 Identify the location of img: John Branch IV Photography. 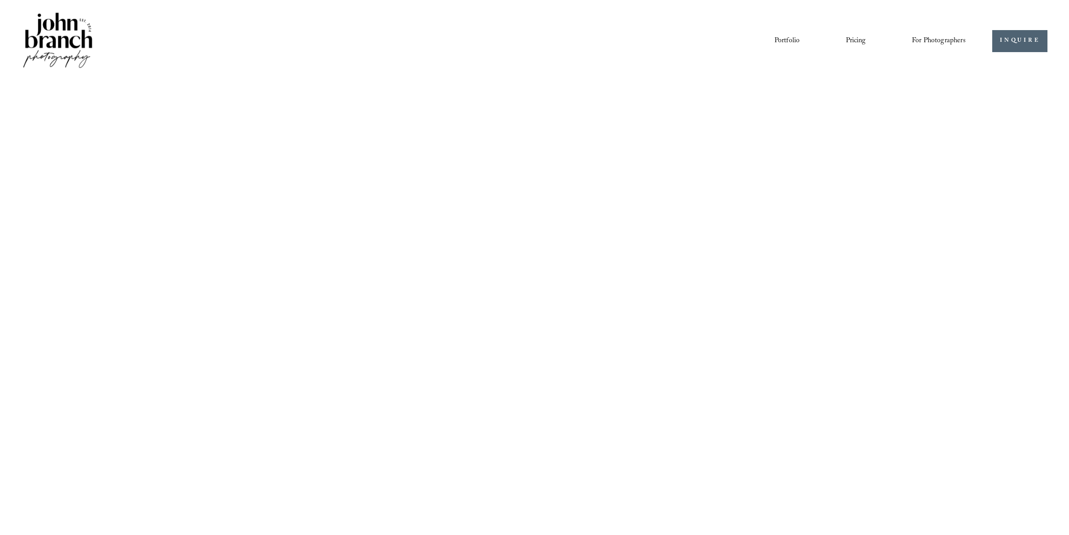
(58, 41).